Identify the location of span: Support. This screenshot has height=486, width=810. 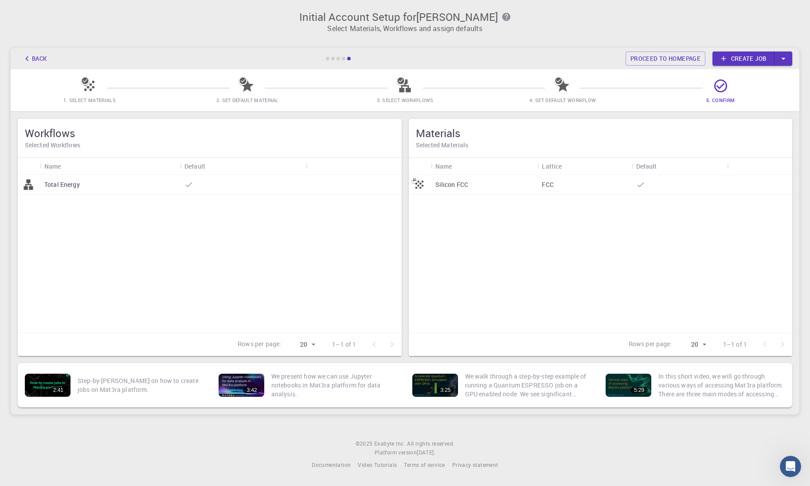
(35, 10).